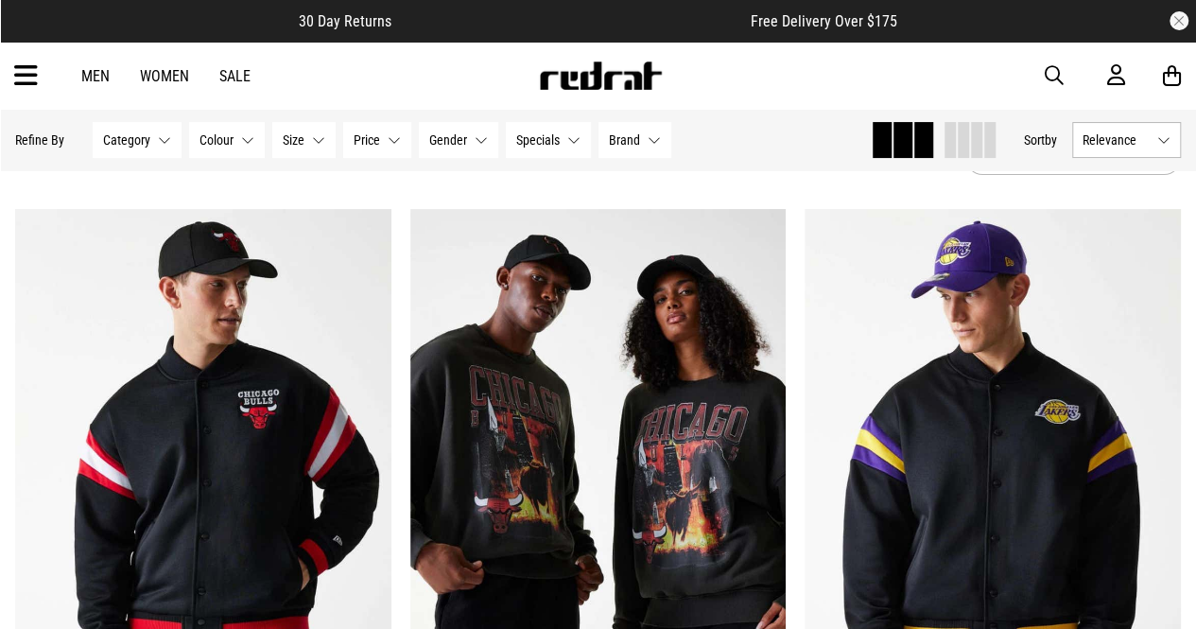  I want to click on span: Brand, so click(624, 140).